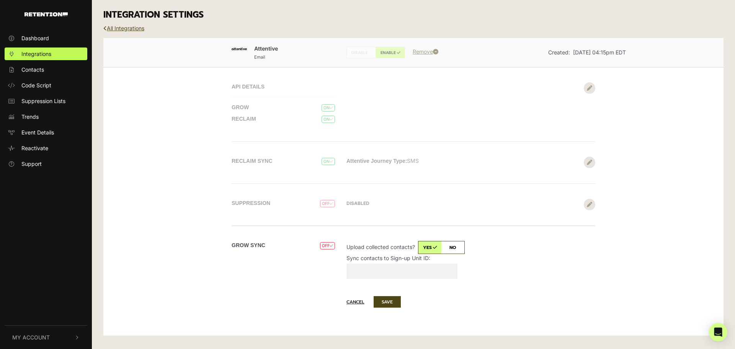 This screenshot has height=349, width=735. What do you see at coordinates (46, 163) in the screenshot?
I see `a: Support` at bounding box center [46, 163].